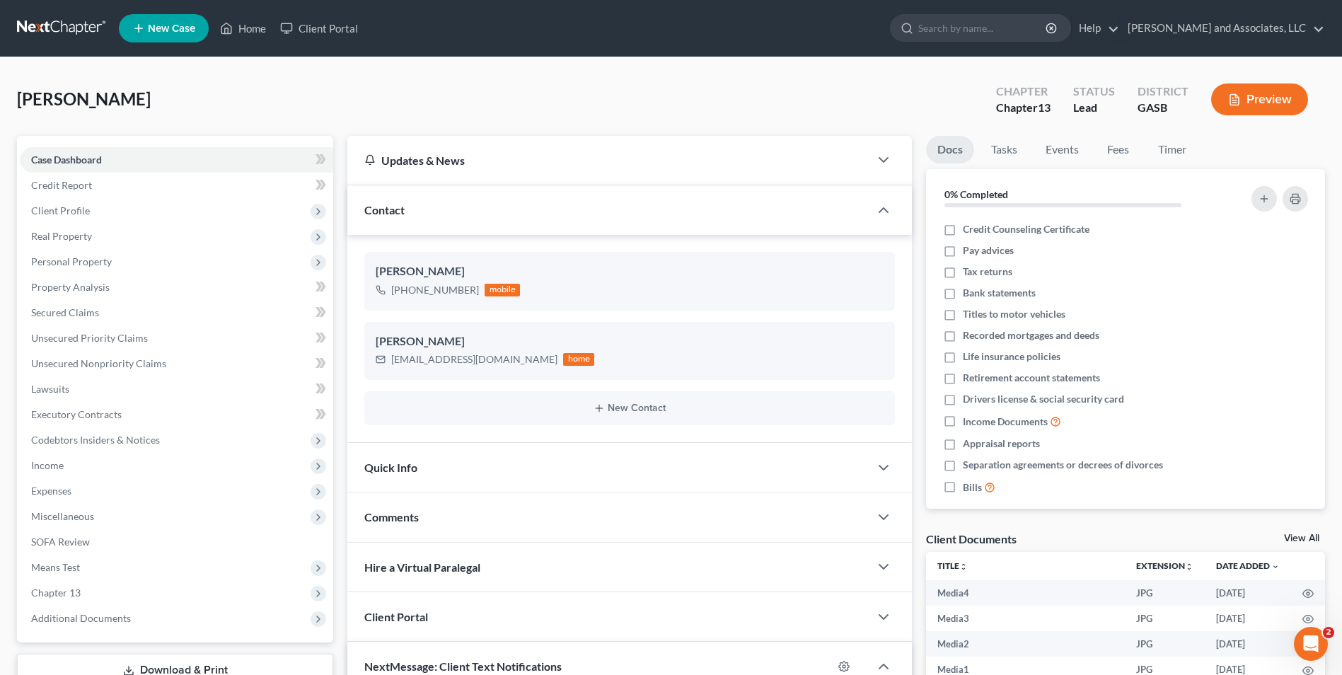  What do you see at coordinates (1329, 633) in the screenshot?
I see `span: 2` at bounding box center [1329, 633].